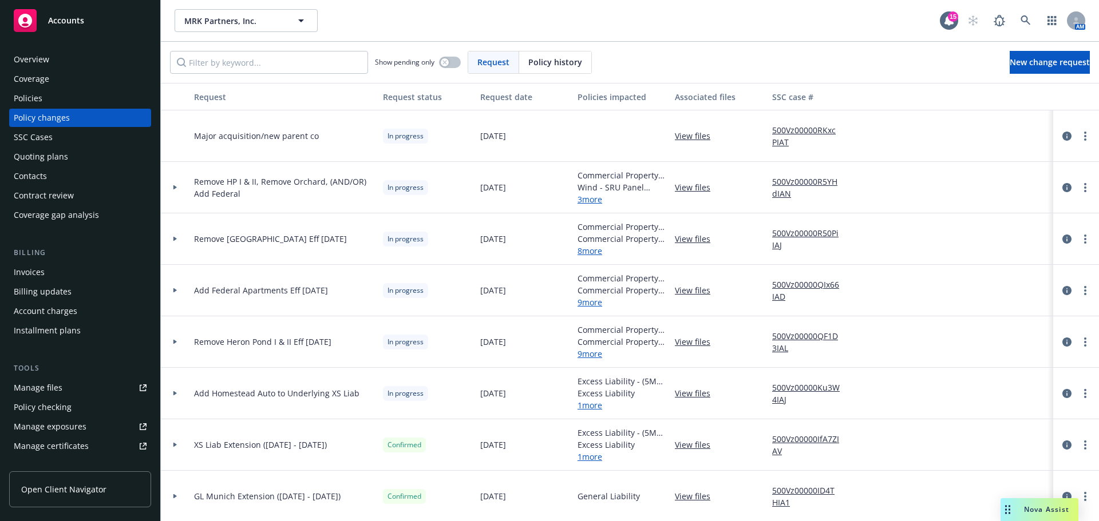 The image size is (1099, 521). I want to click on a: Installment plans, so click(80, 331).